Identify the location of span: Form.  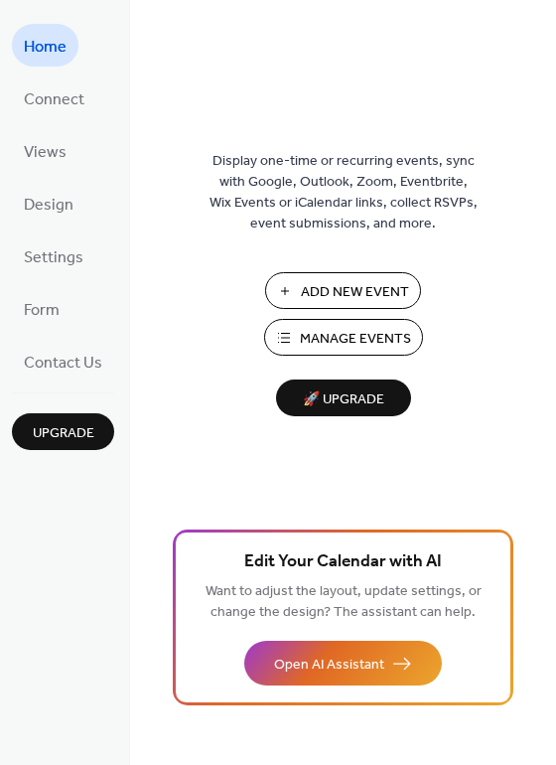
(42, 310).